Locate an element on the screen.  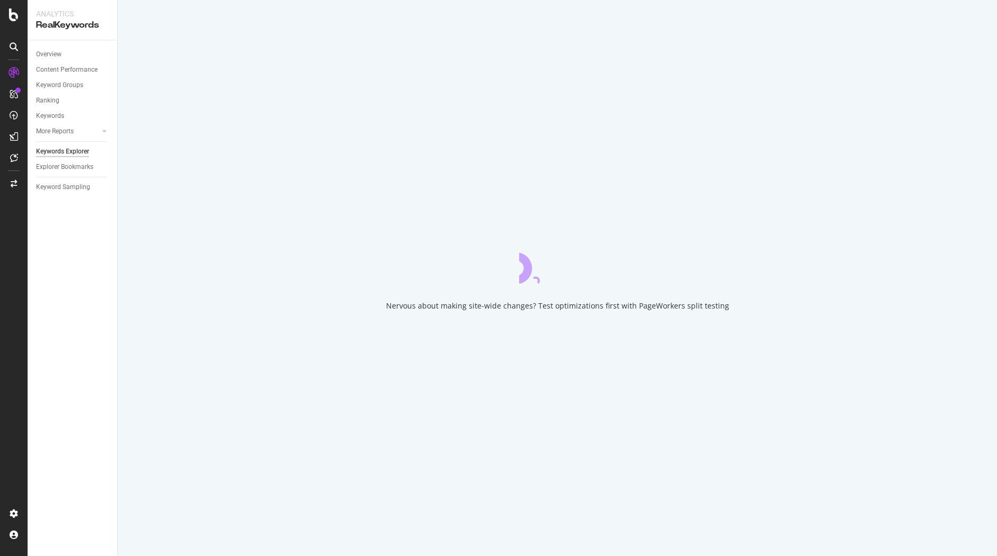
div: Keywords is located at coordinates (50, 116).